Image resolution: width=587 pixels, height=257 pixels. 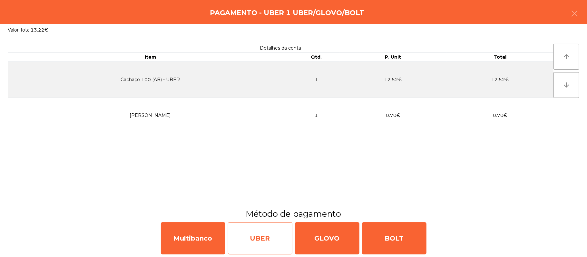 What do you see at coordinates (566, 57) in the screenshot?
I see `button: arrow_upward` at bounding box center [566, 57].